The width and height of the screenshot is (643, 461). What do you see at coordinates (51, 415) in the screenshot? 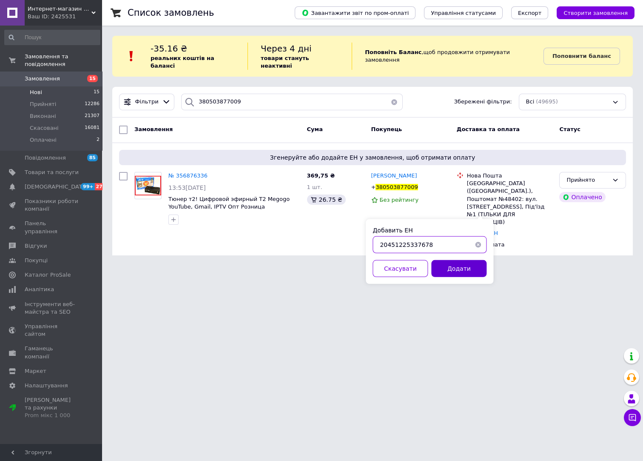
I see `div: Prom мікс 1 000` at bounding box center [51, 415].